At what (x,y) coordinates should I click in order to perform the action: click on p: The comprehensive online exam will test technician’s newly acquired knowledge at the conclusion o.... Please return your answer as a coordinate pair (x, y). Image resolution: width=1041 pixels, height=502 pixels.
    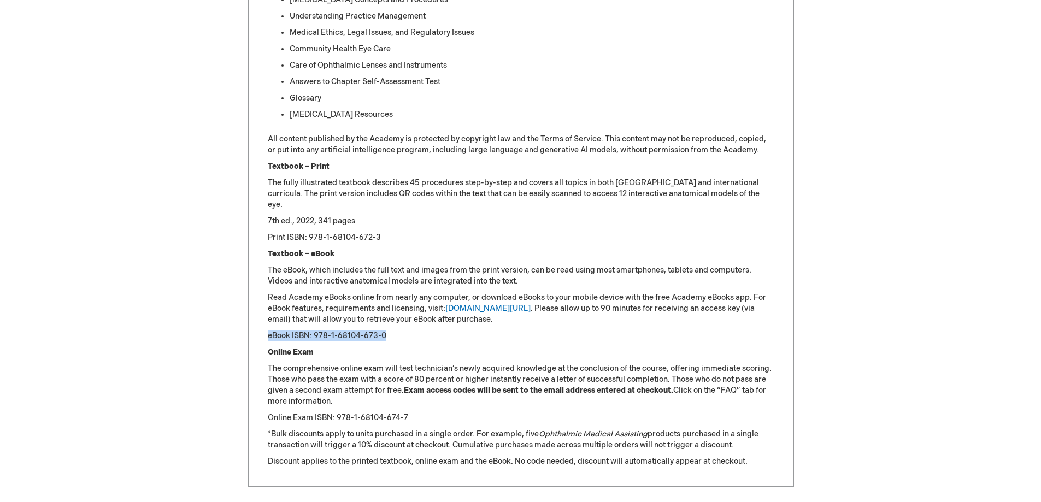
    Looking at the image, I should click on (521, 385).